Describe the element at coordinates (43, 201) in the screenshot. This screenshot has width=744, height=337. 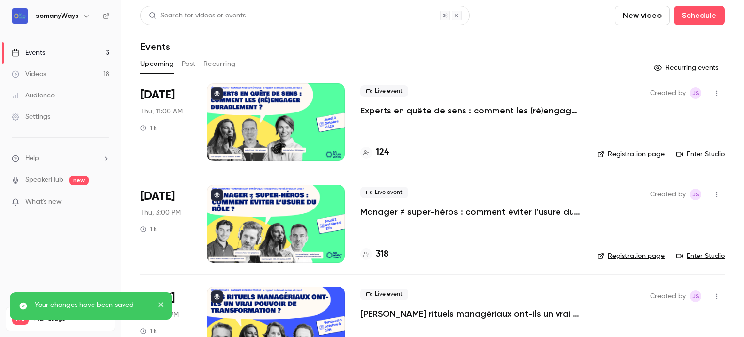
I see `span: What's new` at that location.